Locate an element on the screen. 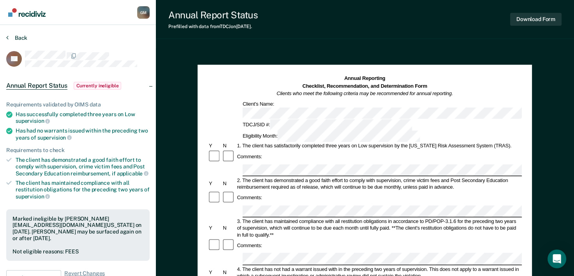  button: Profile dropdown button is located at coordinates (143, 12).